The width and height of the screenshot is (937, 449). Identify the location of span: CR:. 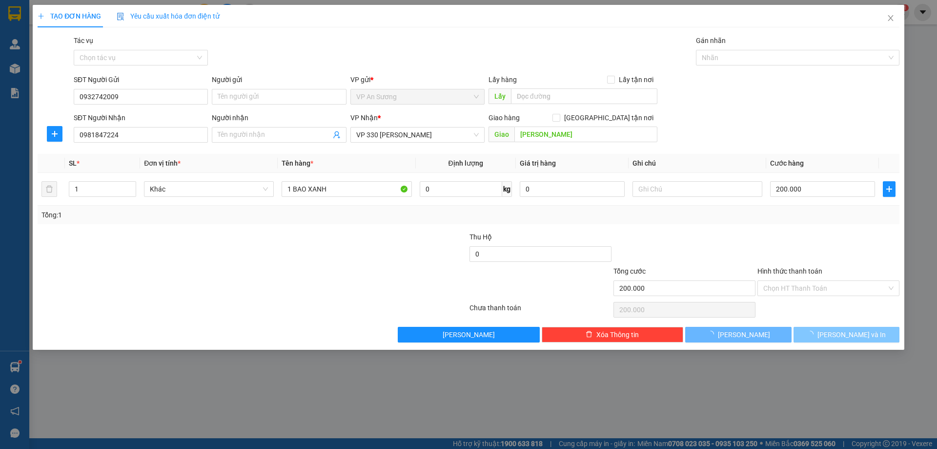
(10, 70).